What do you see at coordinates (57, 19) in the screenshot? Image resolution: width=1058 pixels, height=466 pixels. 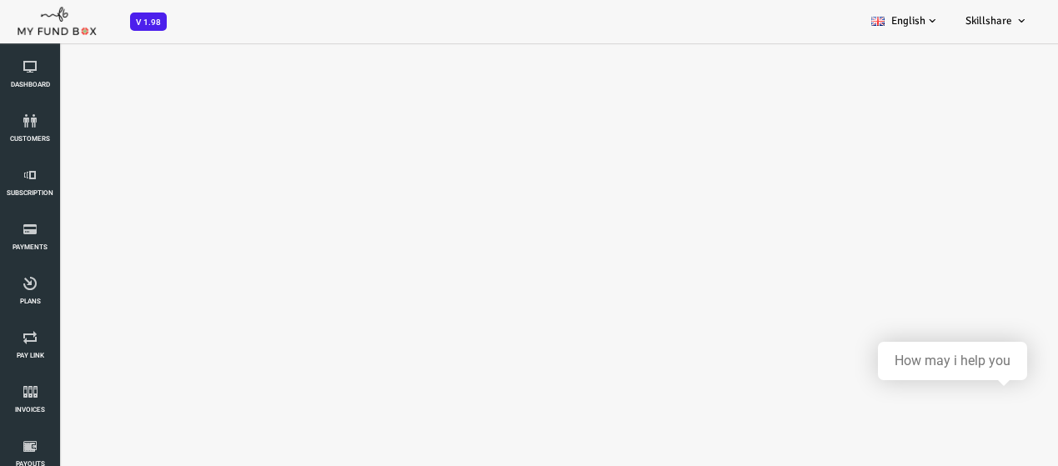 I see `img: mfboff.png` at bounding box center [57, 19].